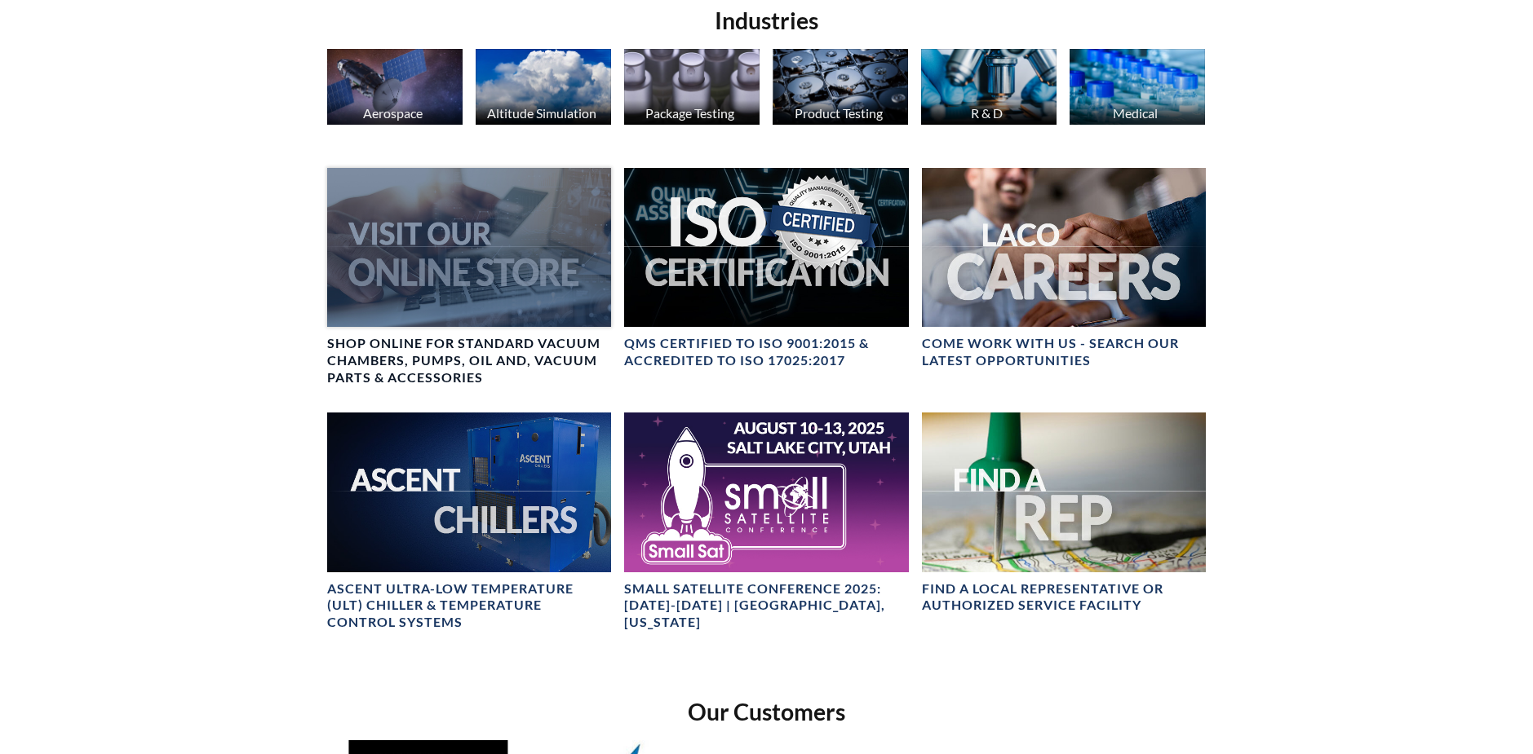  Describe the element at coordinates (1137, 89) in the screenshot. I see `a: Medical Medication Bottles image` at that location.